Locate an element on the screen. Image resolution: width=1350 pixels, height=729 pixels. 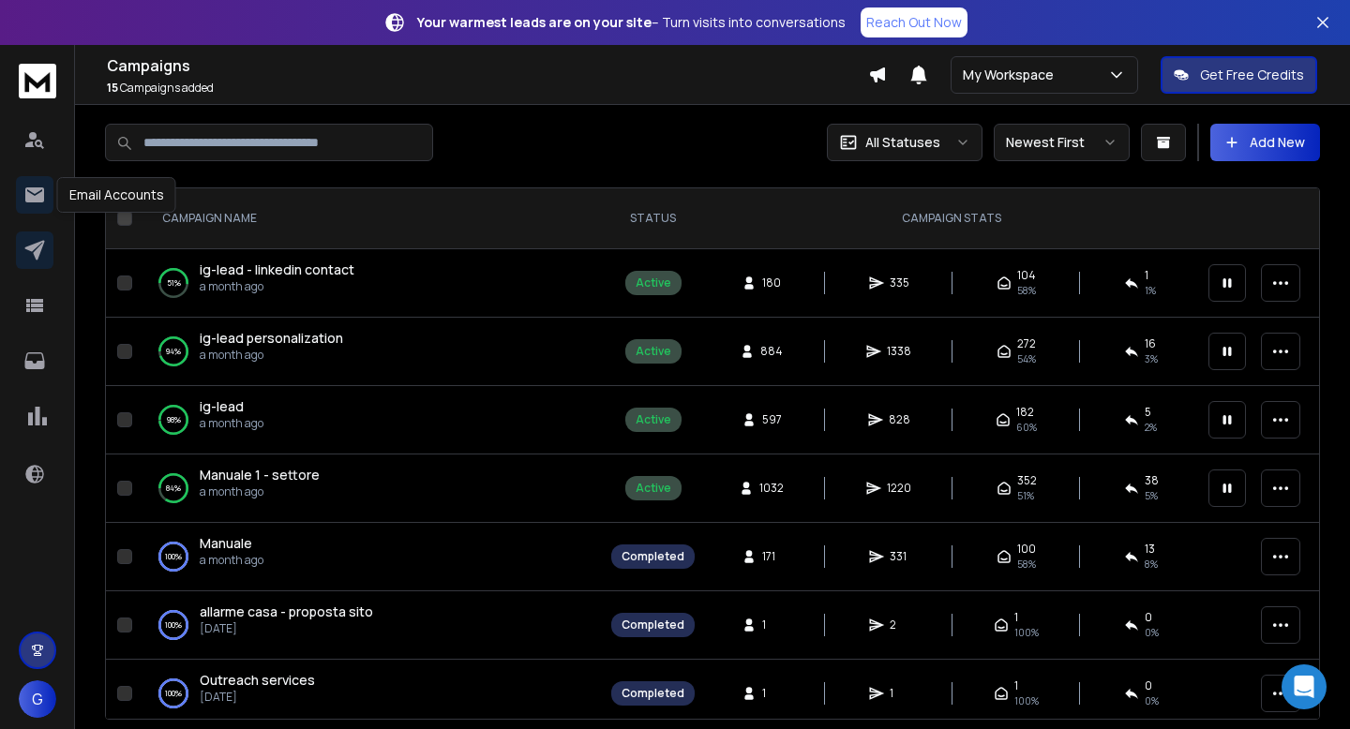
span: 1338 is located at coordinates (899, 352).